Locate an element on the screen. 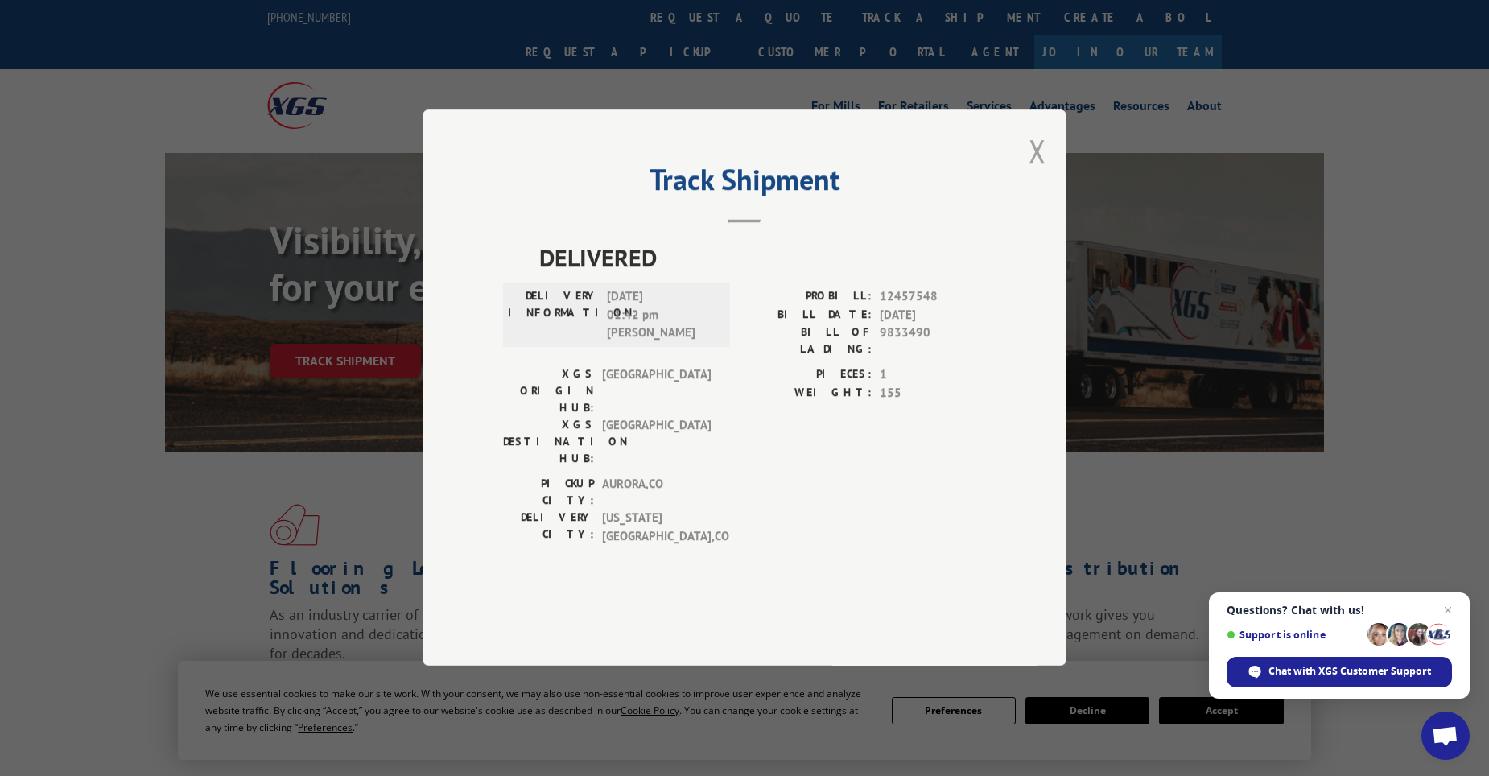  a: Open chat is located at coordinates (1445, 736).